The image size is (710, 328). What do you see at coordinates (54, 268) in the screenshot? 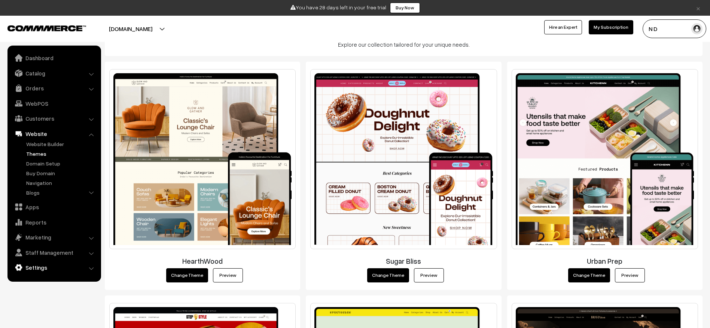
I see `a: Settings` at bounding box center [54, 268].